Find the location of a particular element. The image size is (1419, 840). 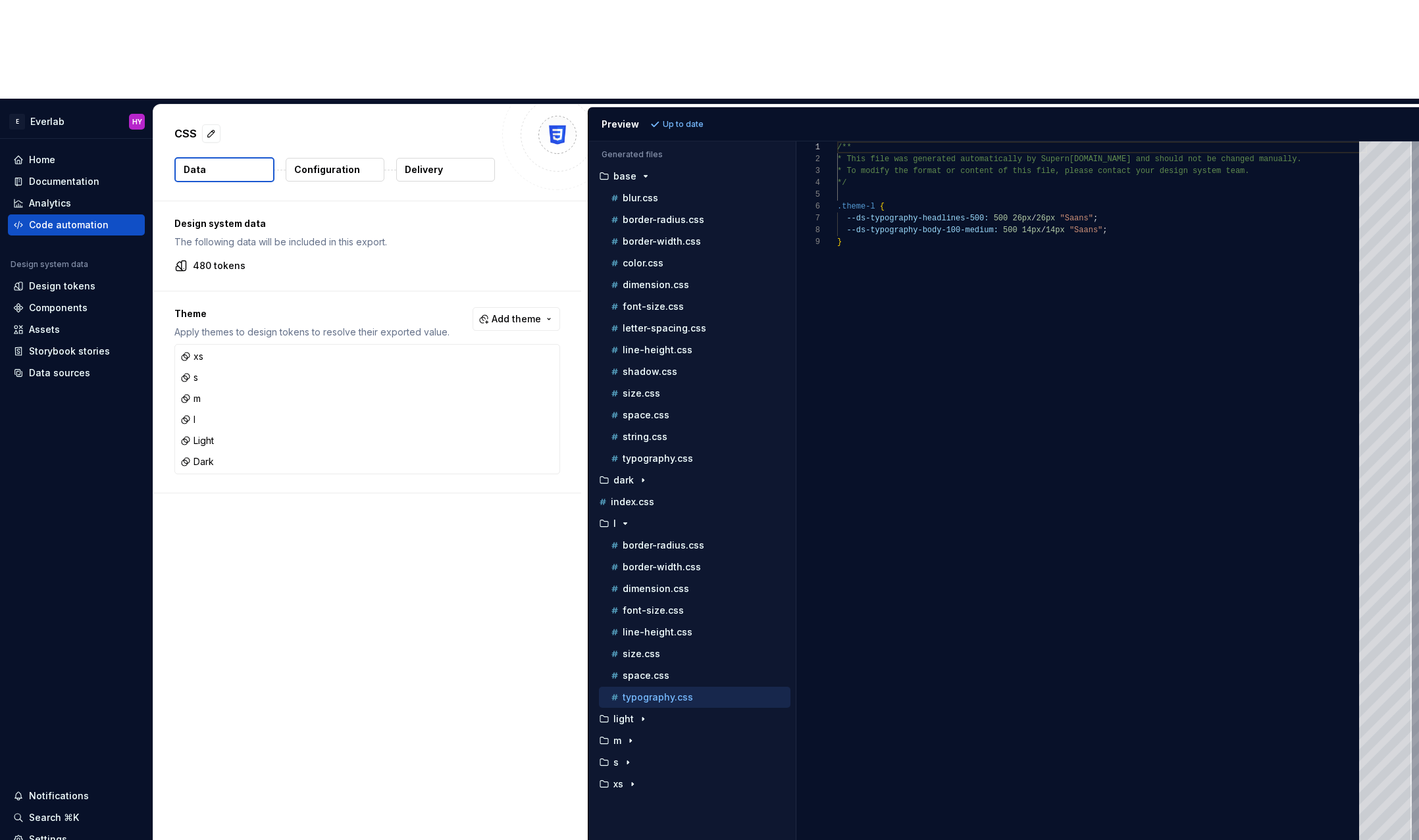

p: s is located at coordinates (616, 762).